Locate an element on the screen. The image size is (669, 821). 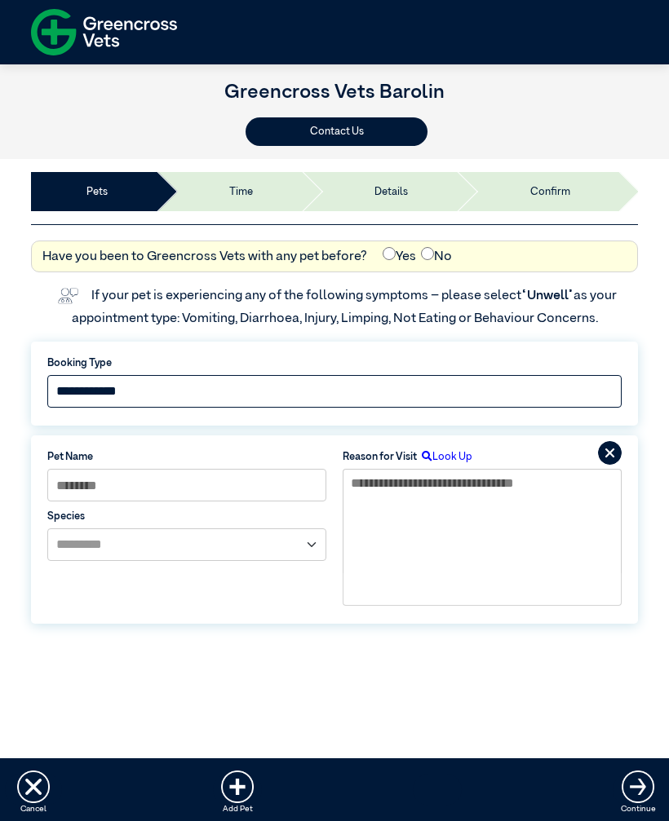
label: No is located at coordinates (436, 257).